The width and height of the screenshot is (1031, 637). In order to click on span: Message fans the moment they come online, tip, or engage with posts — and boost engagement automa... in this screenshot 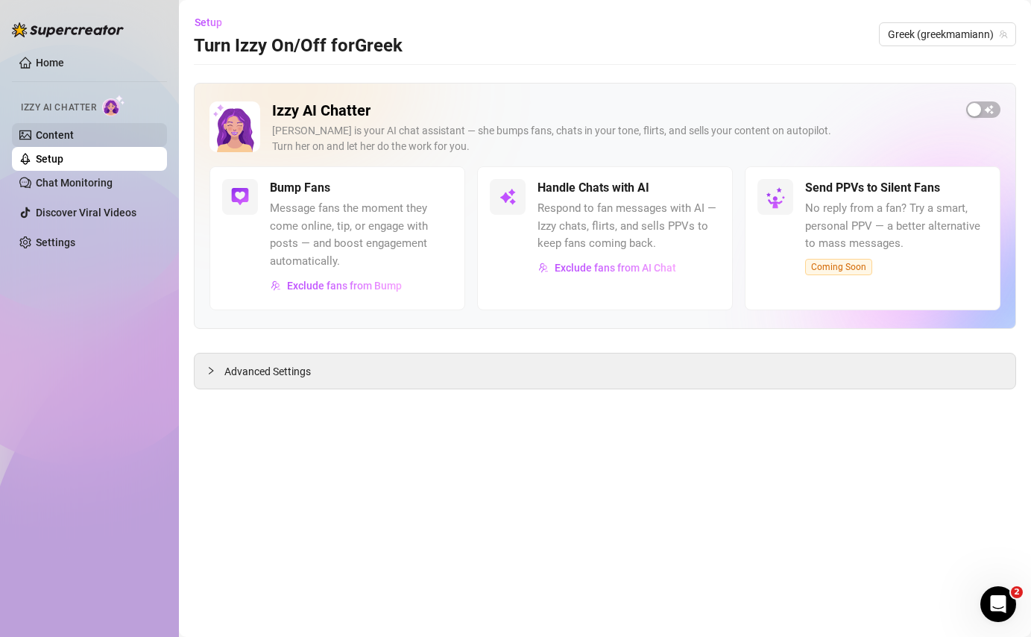, I will do `click(361, 235)`.